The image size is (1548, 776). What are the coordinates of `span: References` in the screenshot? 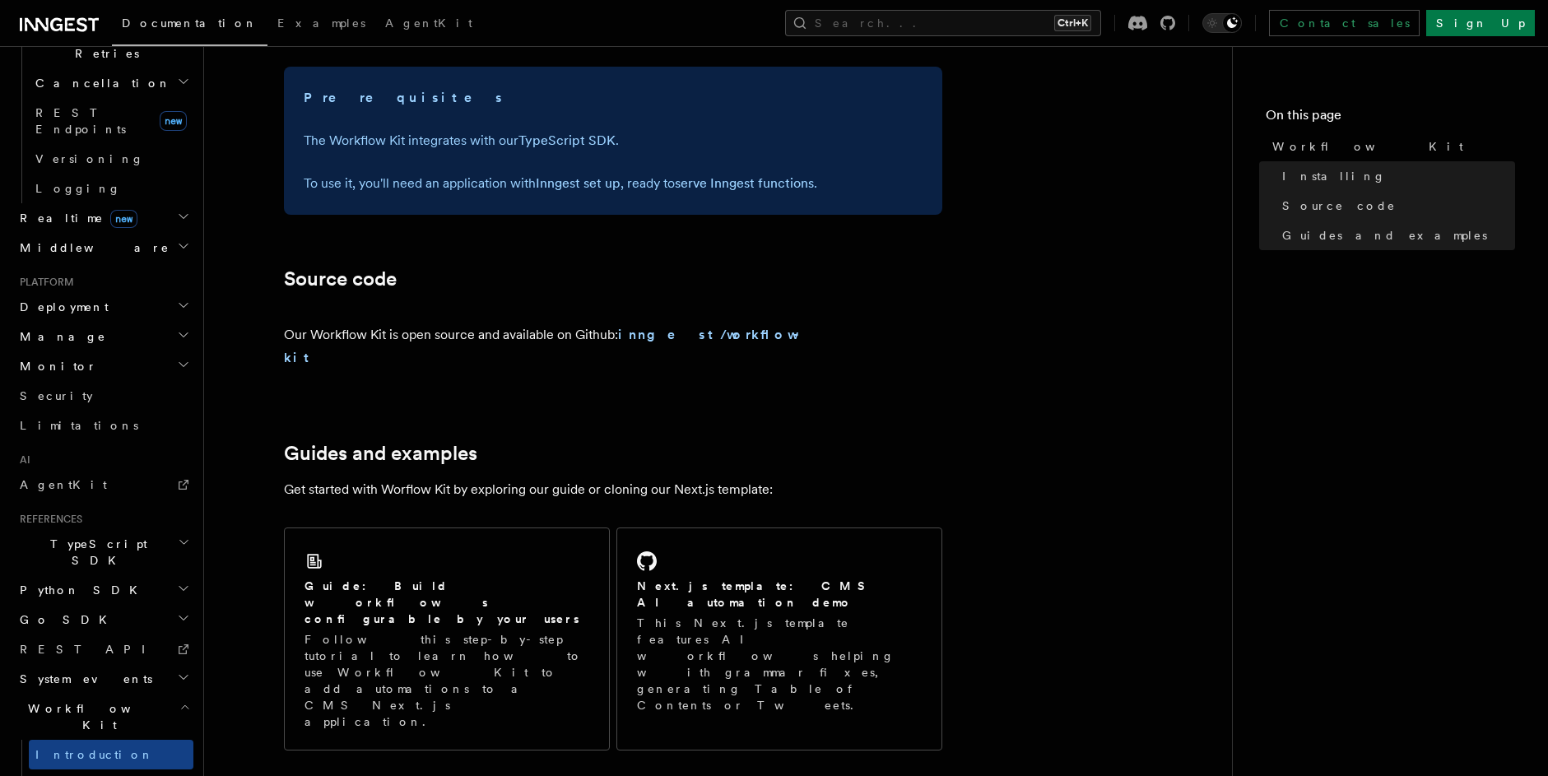 It's located at (48, 519).